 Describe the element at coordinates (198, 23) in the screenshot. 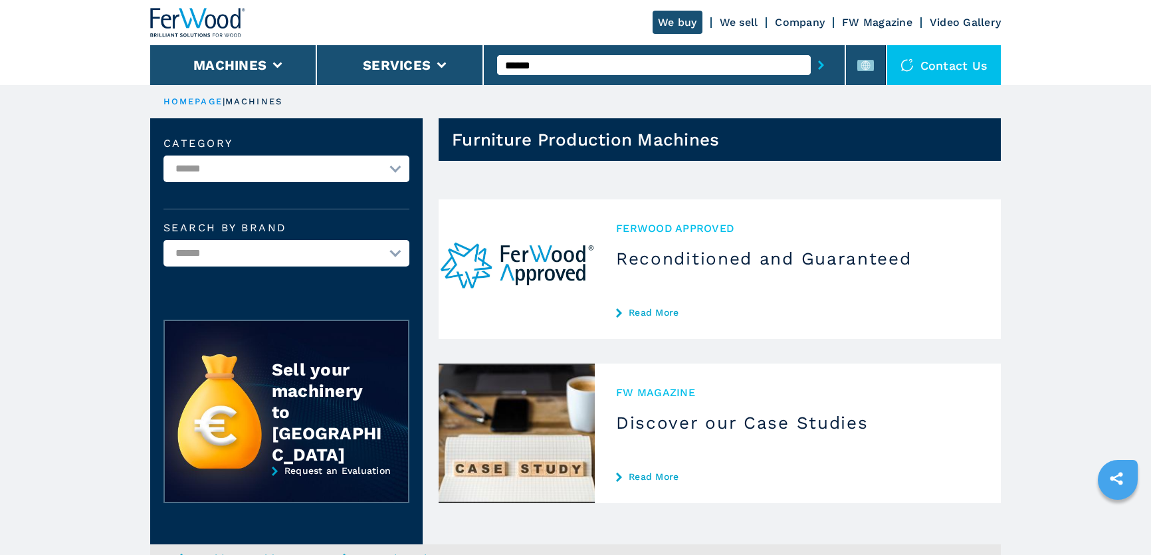

I see `img: Ferwood` at that location.